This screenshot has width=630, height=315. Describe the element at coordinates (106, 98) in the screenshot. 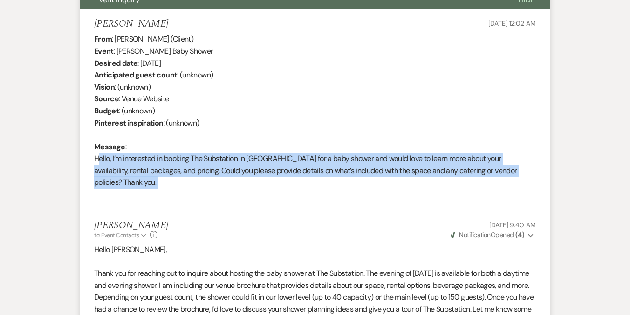

I see `b: Source` at that location.